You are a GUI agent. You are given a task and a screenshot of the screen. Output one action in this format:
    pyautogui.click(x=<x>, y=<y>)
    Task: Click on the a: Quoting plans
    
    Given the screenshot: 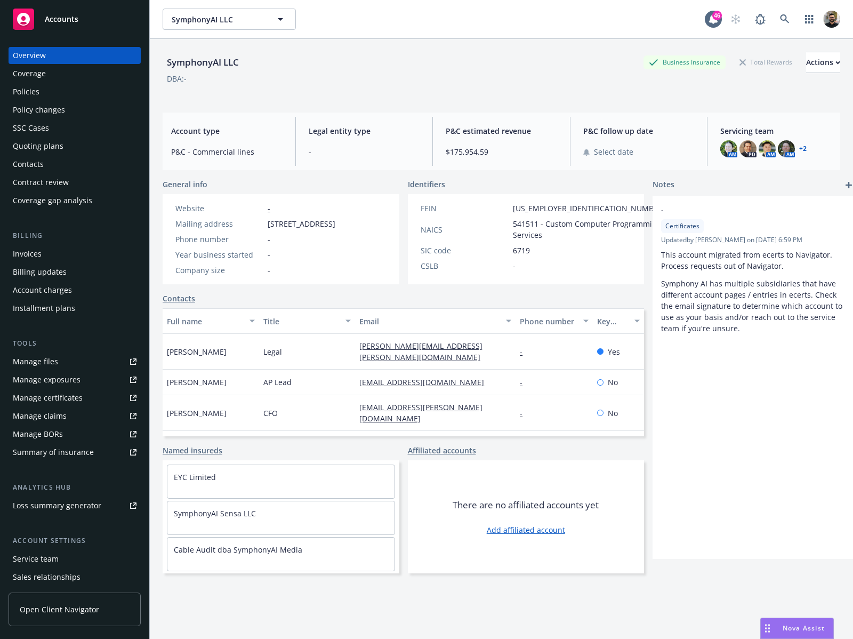 What is the action you would take?
    pyautogui.click(x=75, y=146)
    